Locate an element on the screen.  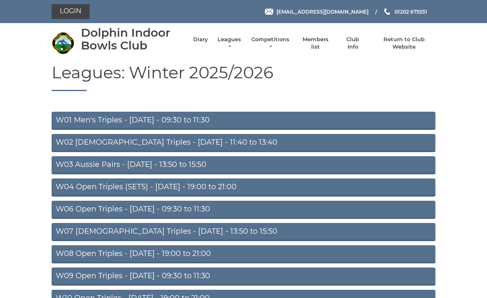
img: Phone us is located at coordinates (387, 12).